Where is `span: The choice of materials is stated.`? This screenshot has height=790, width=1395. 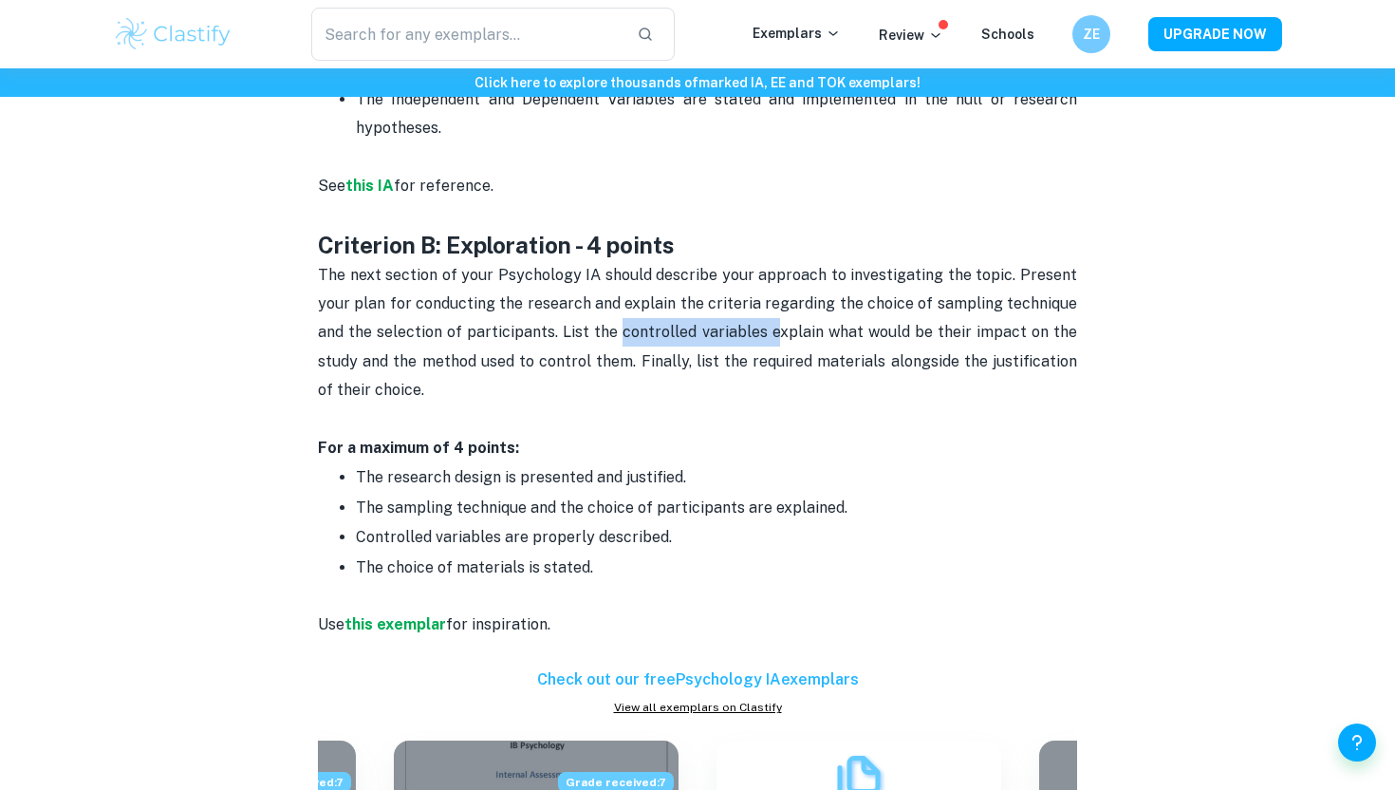
span: The choice of materials is stated. is located at coordinates (475, 567).